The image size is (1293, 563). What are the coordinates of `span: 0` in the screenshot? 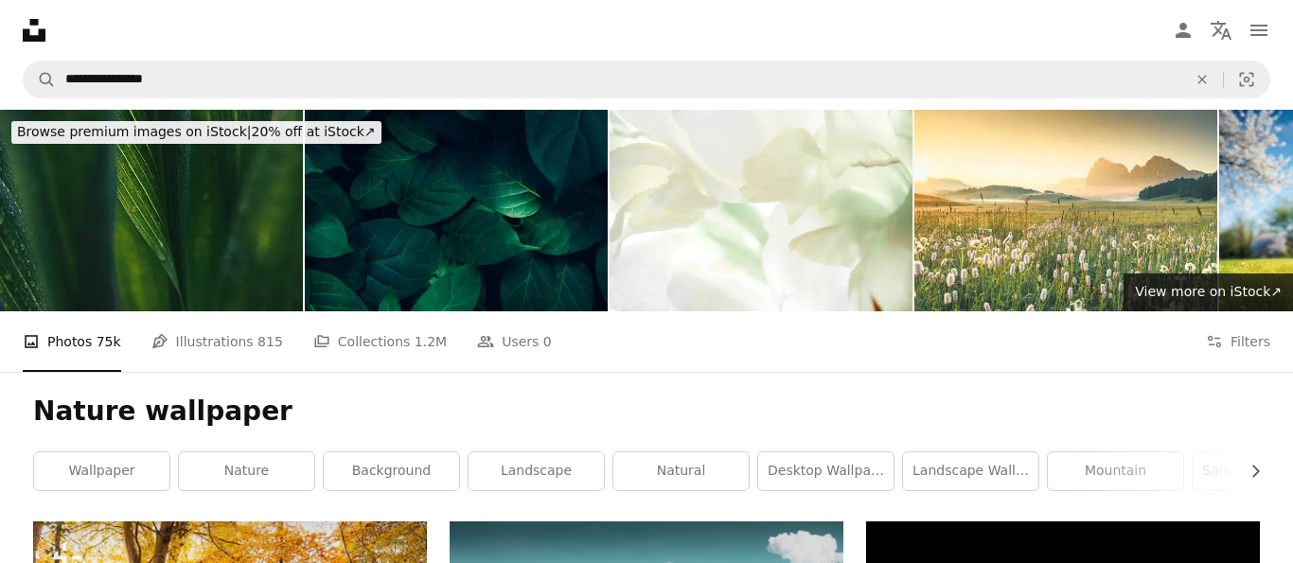 It's located at (547, 342).